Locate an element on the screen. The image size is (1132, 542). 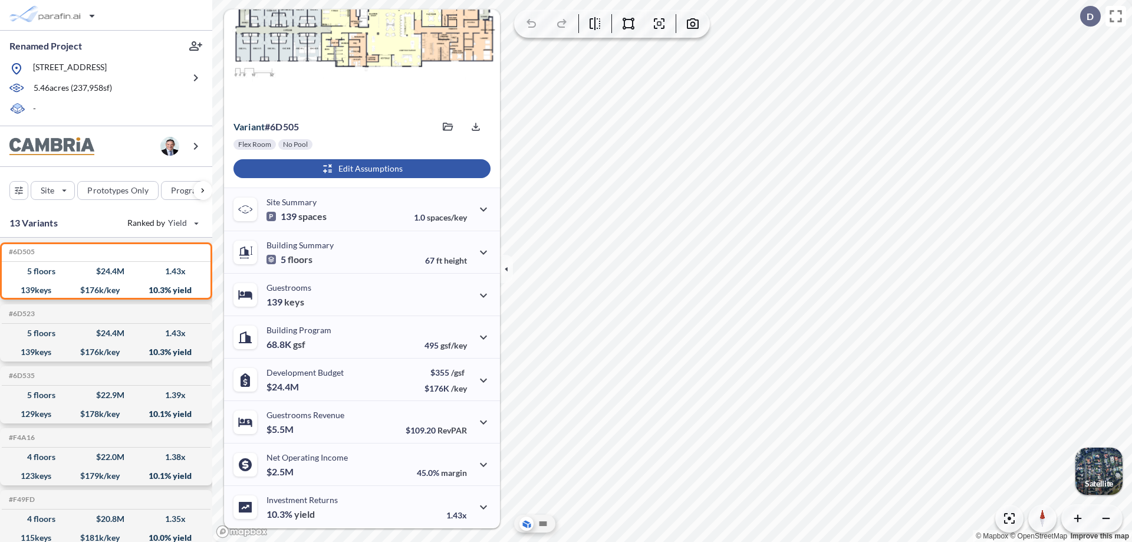
span: spaces/key is located at coordinates (447, 217).